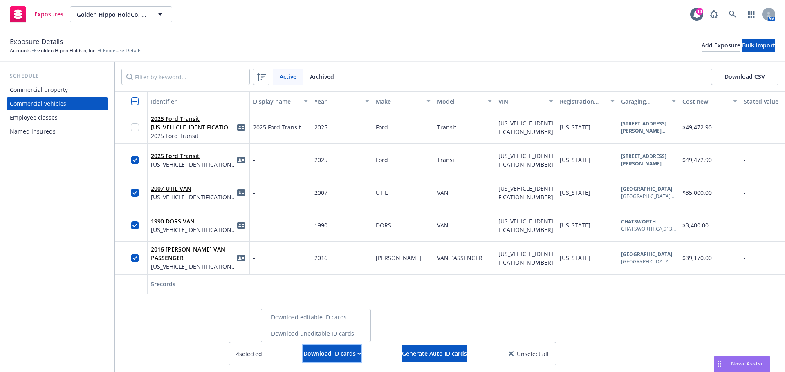  What do you see at coordinates (199, 101) in the screenshot?
I see `button: Identifier` at bounding box center [199, 101].